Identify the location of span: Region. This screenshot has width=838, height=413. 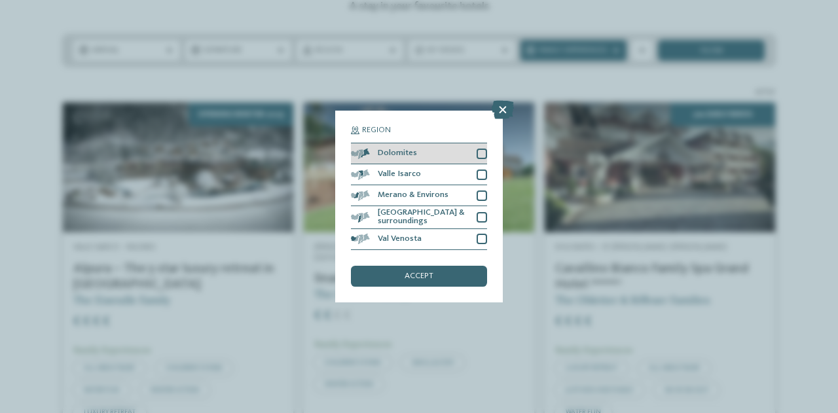
(376, 130).